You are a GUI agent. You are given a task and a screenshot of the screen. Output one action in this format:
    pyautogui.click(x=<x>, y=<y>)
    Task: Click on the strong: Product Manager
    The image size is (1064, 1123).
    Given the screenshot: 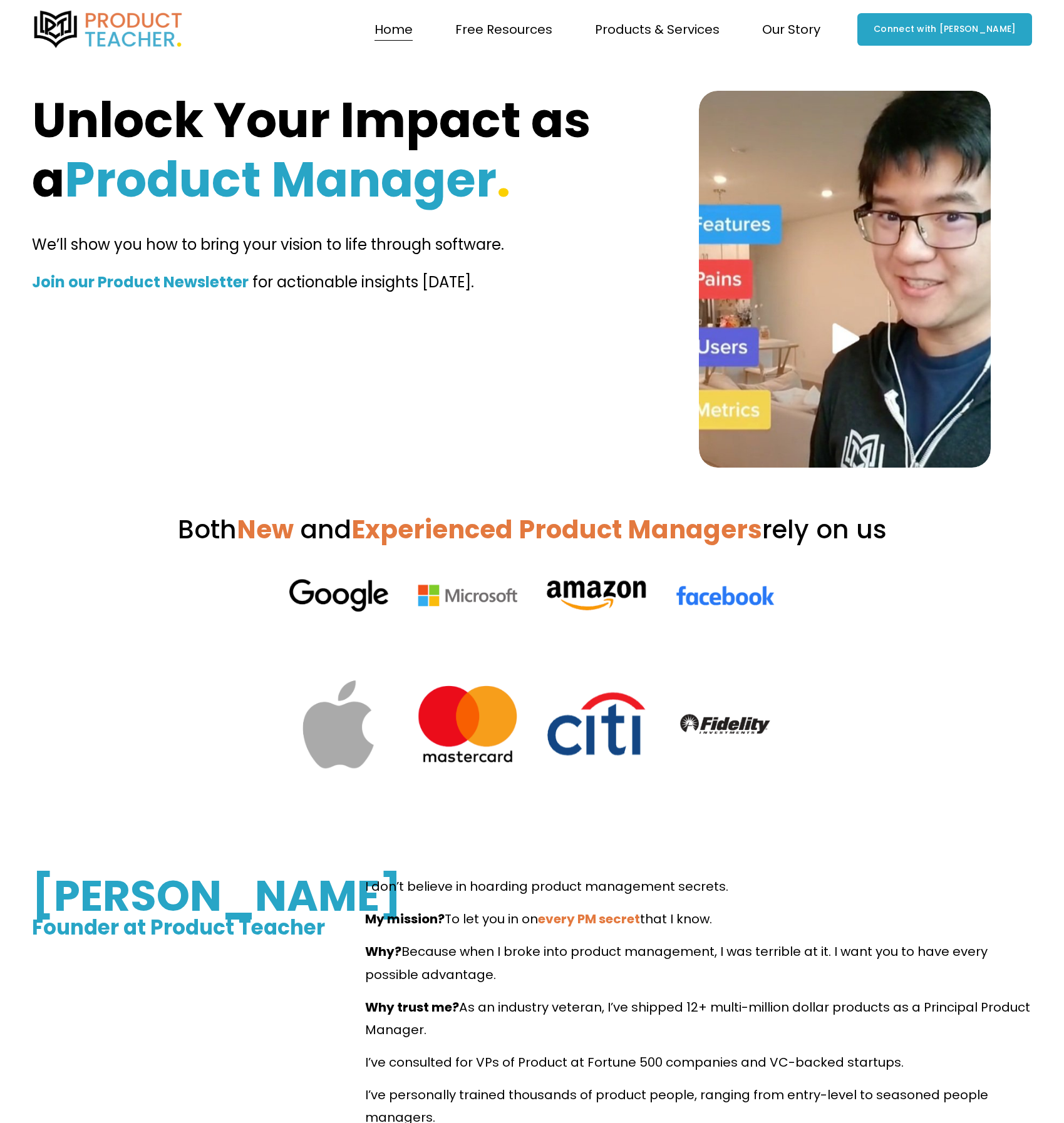 What is the action you would take?
    pyautogui.click(x=281, y=179)
    